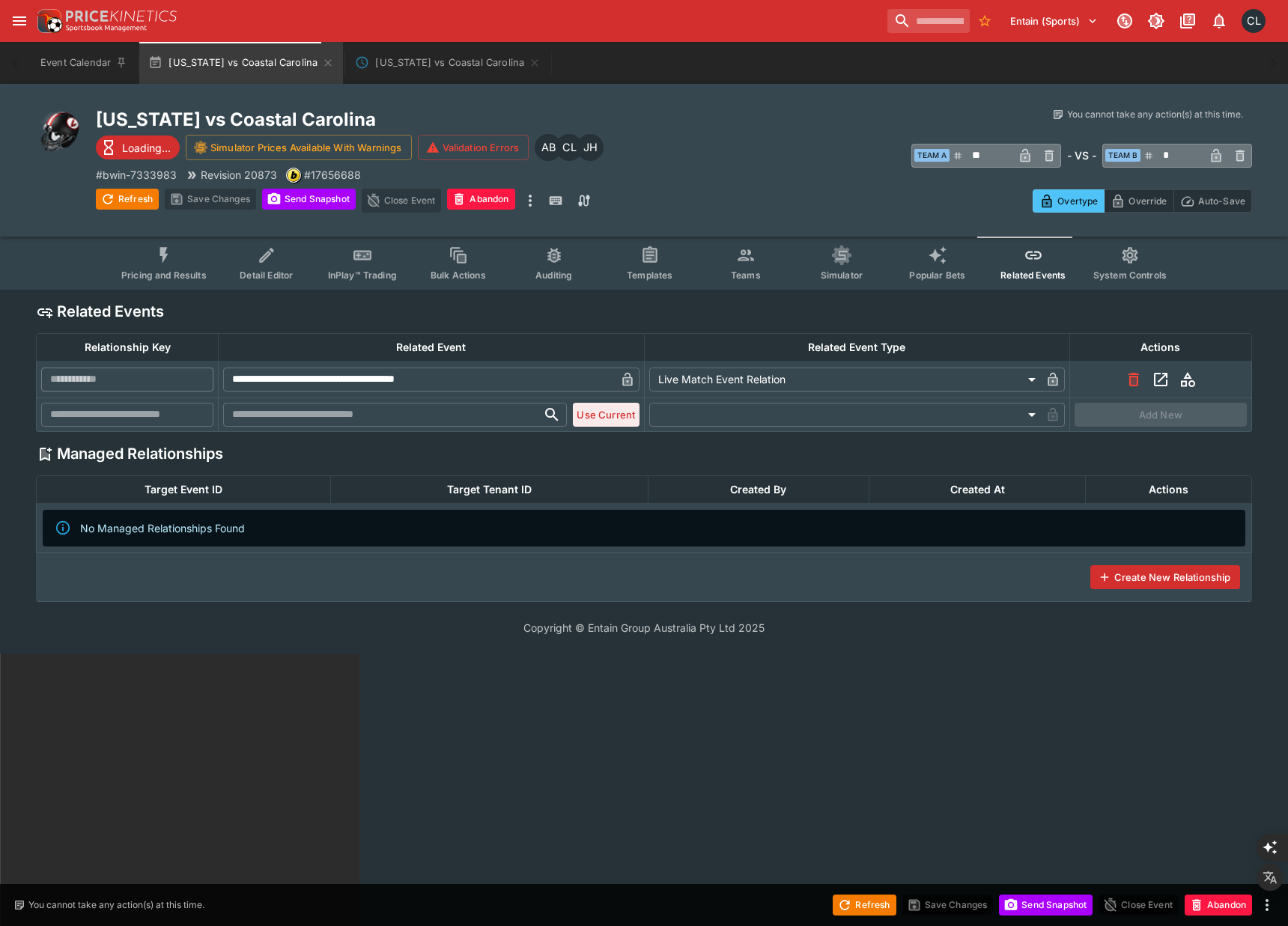 The height and width of the screenshot is (926, 1288). Describe the element at coordinates (548, 147) in the screenshot. I see `div: Alex Bothe` at that location.